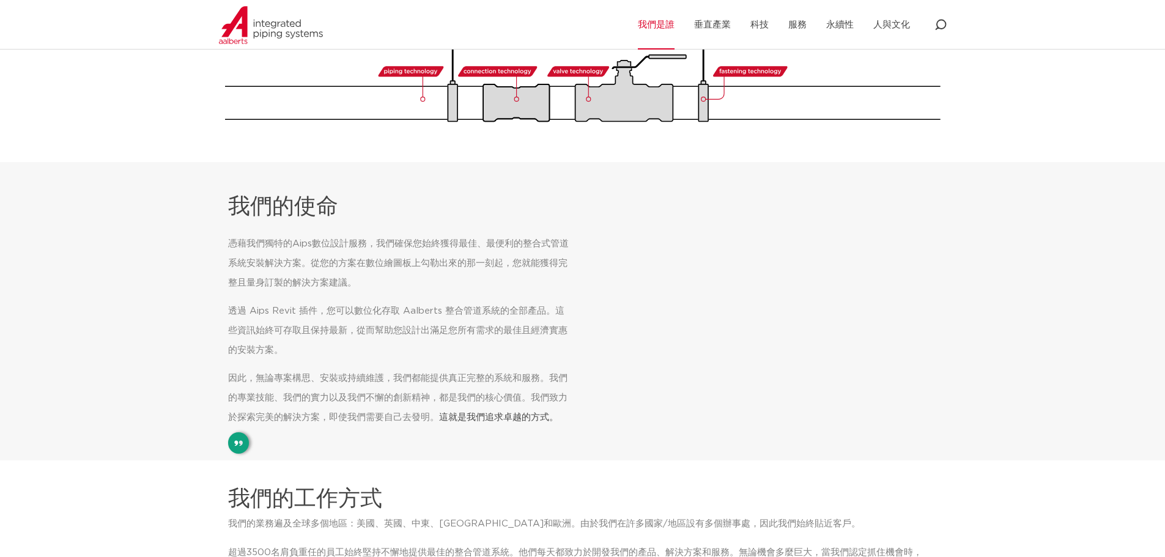 The image size is (1165, 557). Describe the element at coordinates (398, 263) in the screenshot. I see `font: 憑藉我們獨特的Aips數位設計服務，我們確保您始終獲得最佳、最便利的整合式管道系統安裝解決方案。從您的方案在數位繪圖板上勾勒出來的那一刻起，您就能獲得完整且量身訂製的解決方案建議。` at that location.